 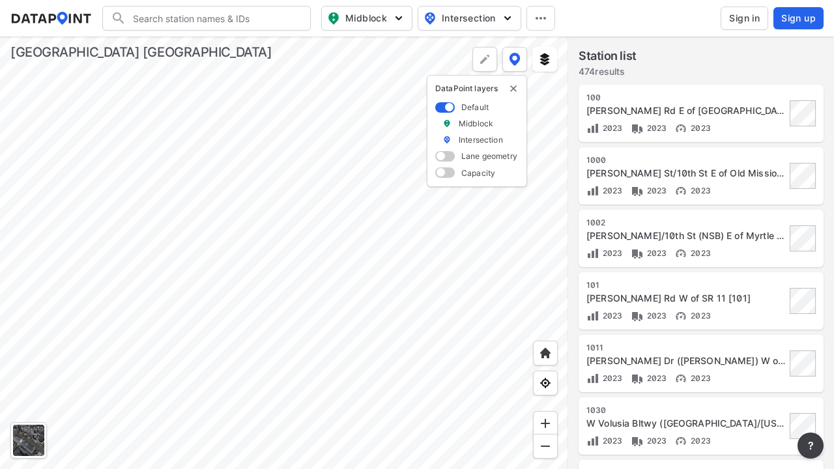 What do you see at coordinates (545, 353) in the screenshot?
I see `div: Home` at bounding box center [545, 353].